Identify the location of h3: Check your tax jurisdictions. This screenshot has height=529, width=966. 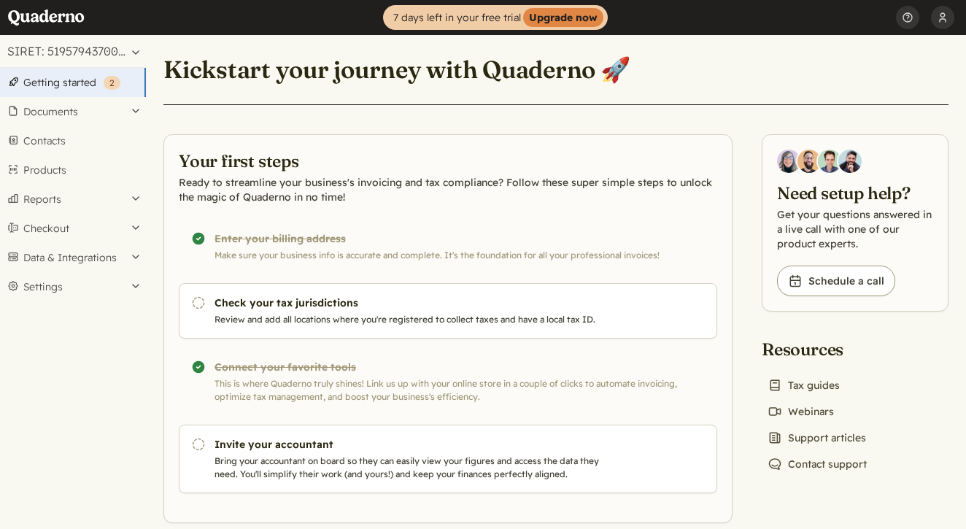
(411, 303).